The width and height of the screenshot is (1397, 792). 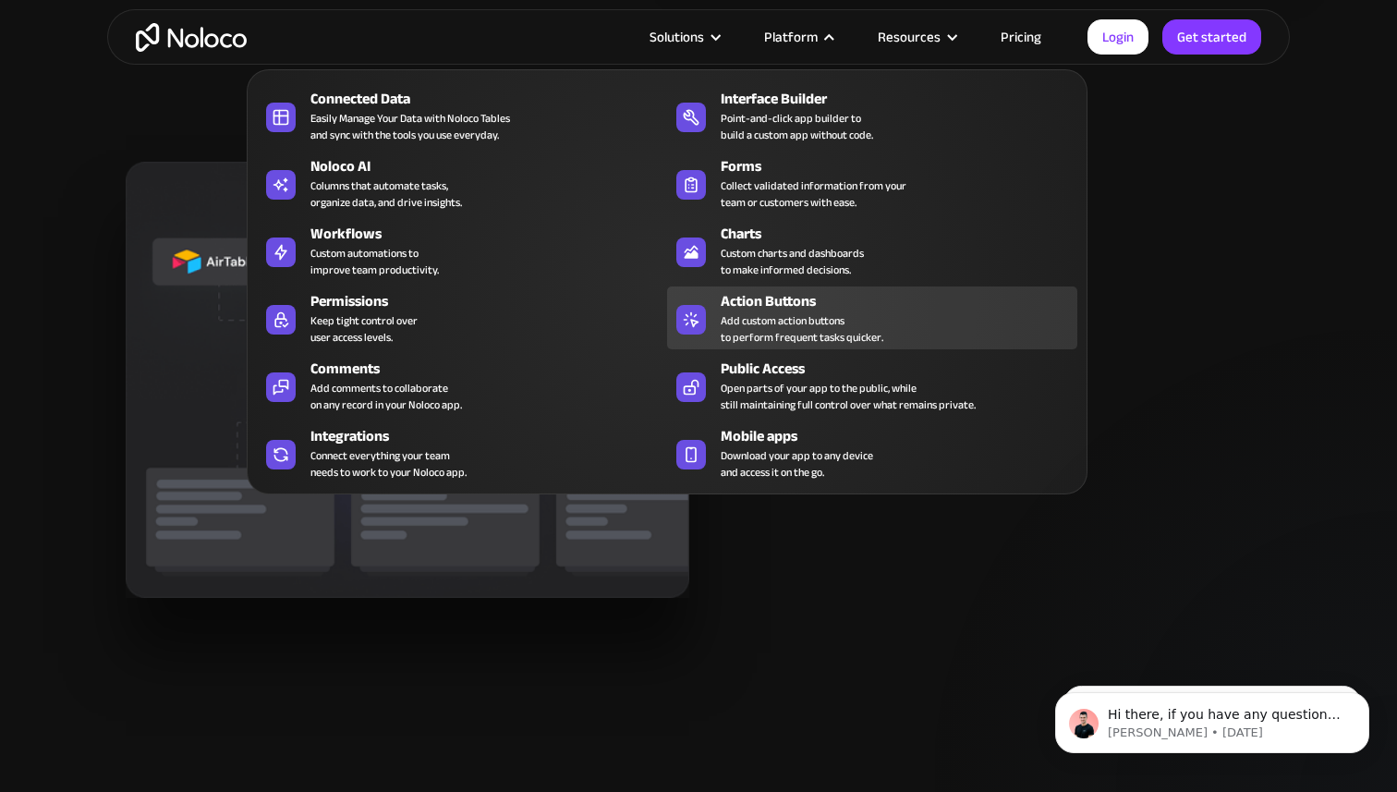 What do you see at coordinates (374, 262) in the screenshot?
I see `div: Custom automations to improve team productivity.` at bounding box center [374, 262].